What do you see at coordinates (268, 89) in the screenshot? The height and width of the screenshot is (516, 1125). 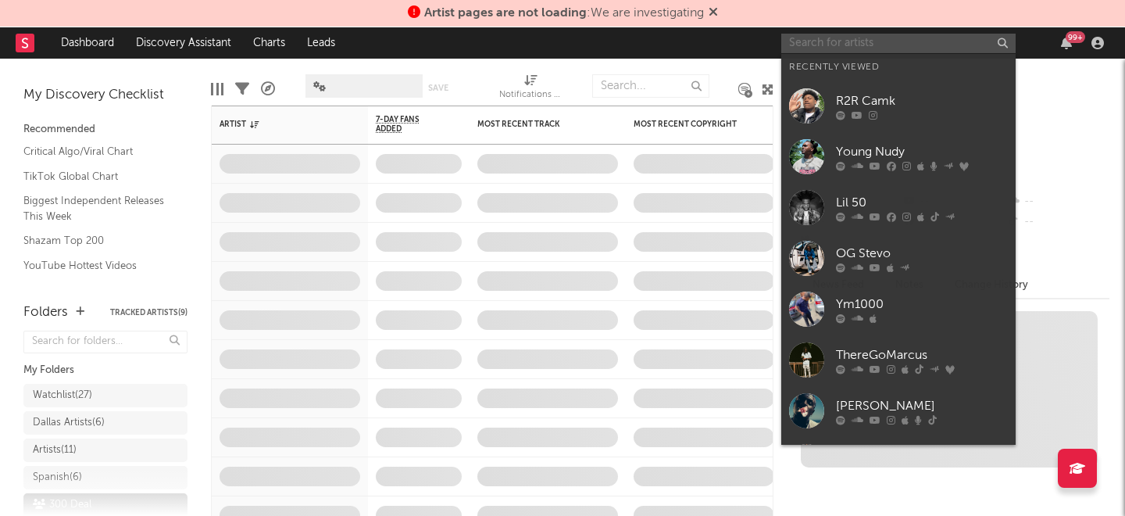 I see `div: A&R Pipeline` at bounding box center [268, 89].